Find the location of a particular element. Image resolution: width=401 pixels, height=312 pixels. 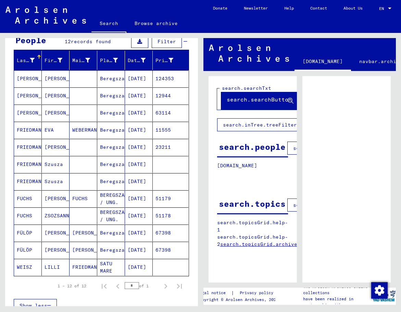

span: EN is located at coordinates (383, 9).